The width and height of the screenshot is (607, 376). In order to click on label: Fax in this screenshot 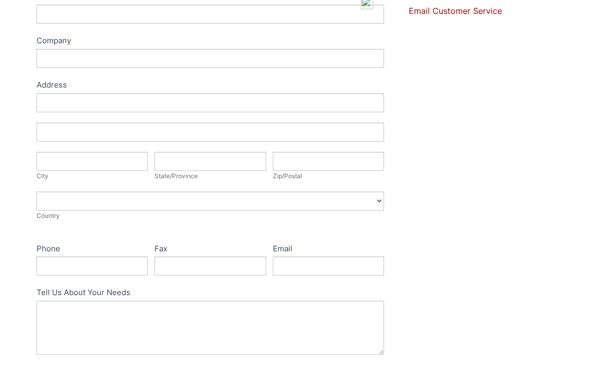, I will do `click(210, 249)`.